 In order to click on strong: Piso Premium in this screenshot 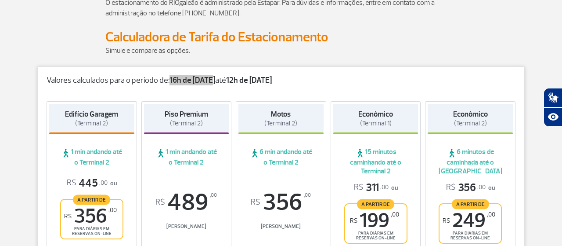, I will do `click(186, 114)`.